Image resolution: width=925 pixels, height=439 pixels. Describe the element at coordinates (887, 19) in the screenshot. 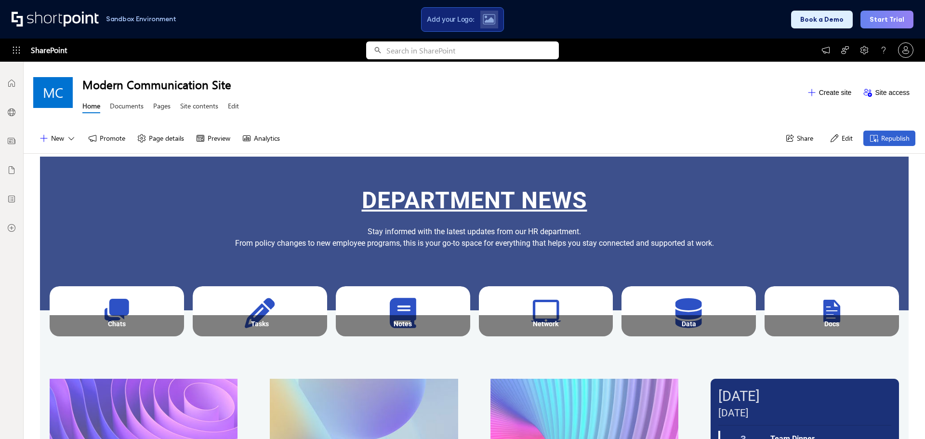

I see `button: Start Trial` at that location.